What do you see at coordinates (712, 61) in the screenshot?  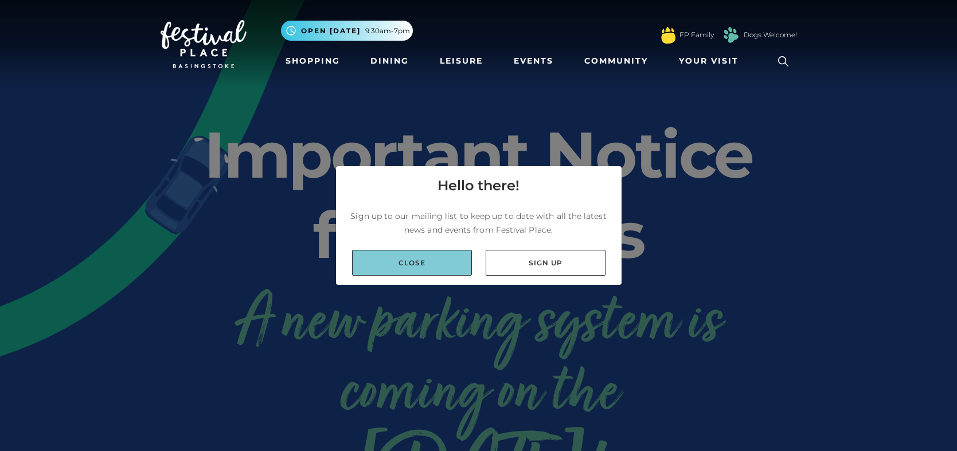 I see `a: Your Visit` at bounding box center [712, 61].